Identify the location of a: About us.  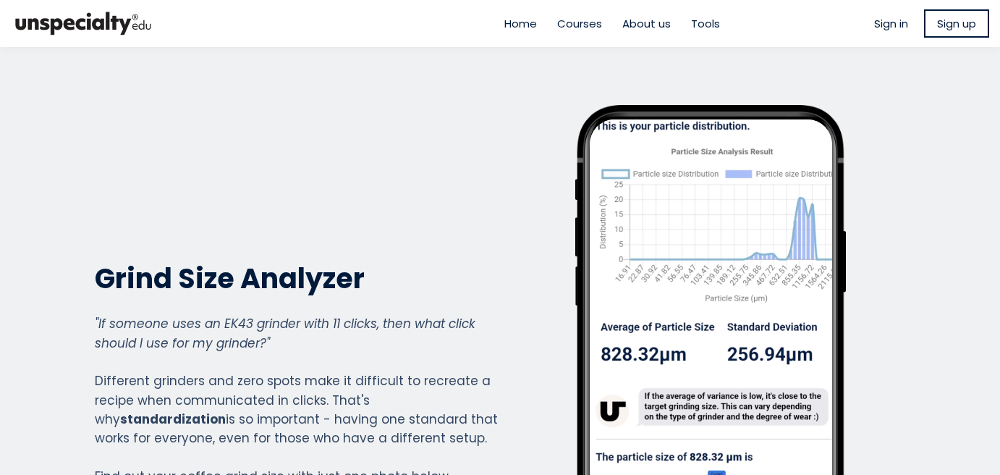
(646, 23).